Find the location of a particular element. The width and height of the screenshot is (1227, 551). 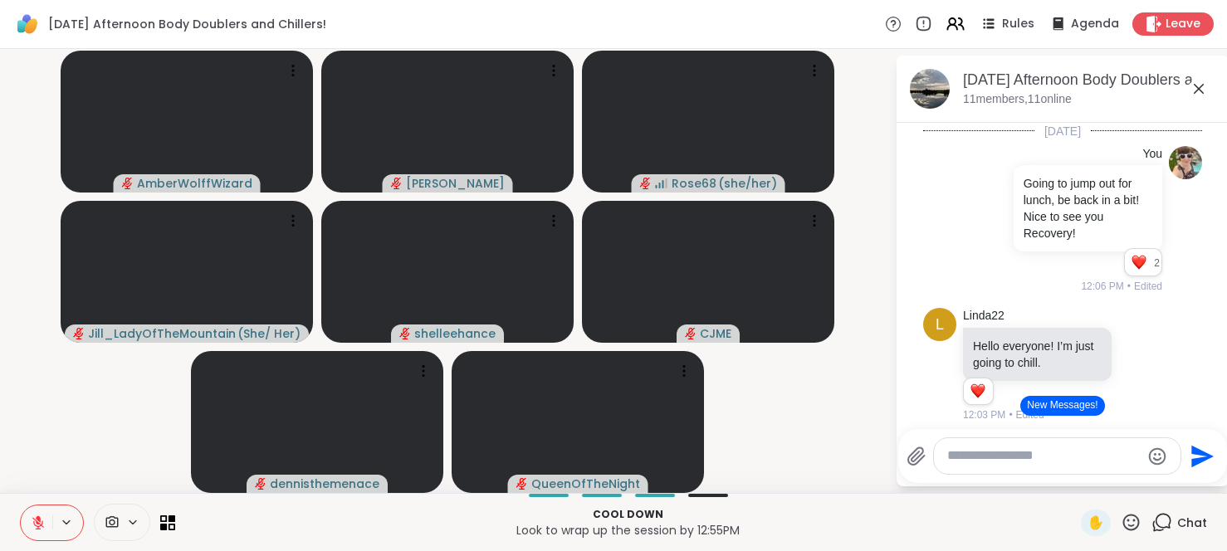

span: QueenOfTheNight is located at coordinates (585, 484).